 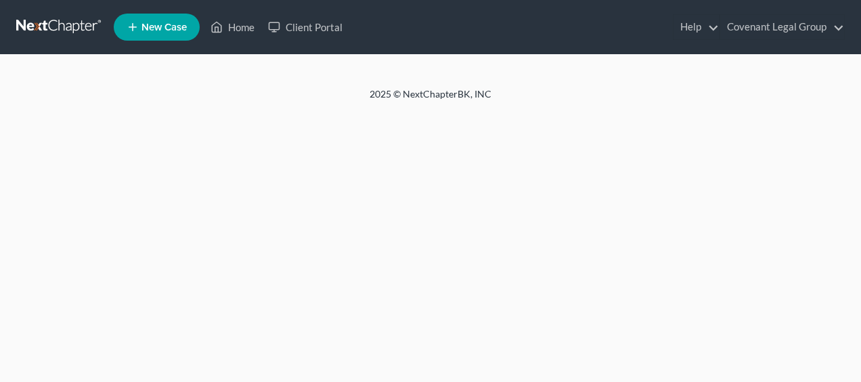 I want to click on a: Covenant Legal Group, so click(x=782, y=27).